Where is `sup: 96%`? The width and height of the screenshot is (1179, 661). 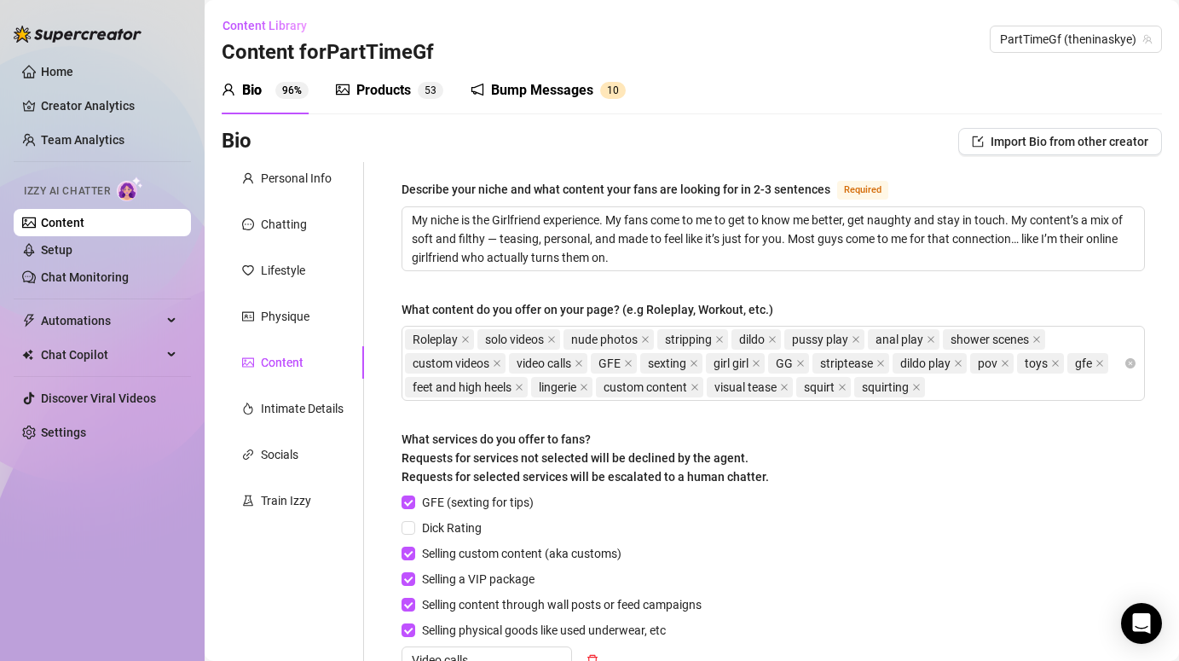 sup: 96% is located at coordinates (292, 90).